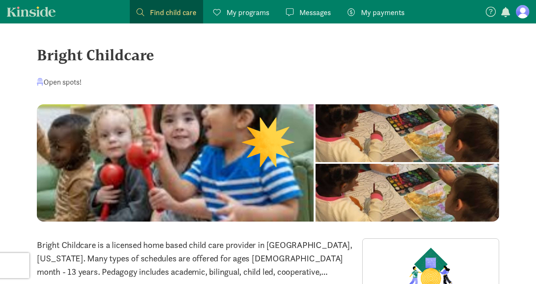  Describe the element at coordinates (268, 55) in the screenshot. I see `div: Bright Childcare` at that location.